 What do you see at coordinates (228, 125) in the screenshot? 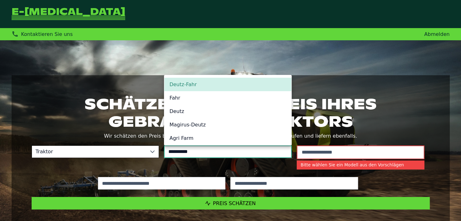
I see `li: Magirus-Deutz` at bounding box center [228, 125].